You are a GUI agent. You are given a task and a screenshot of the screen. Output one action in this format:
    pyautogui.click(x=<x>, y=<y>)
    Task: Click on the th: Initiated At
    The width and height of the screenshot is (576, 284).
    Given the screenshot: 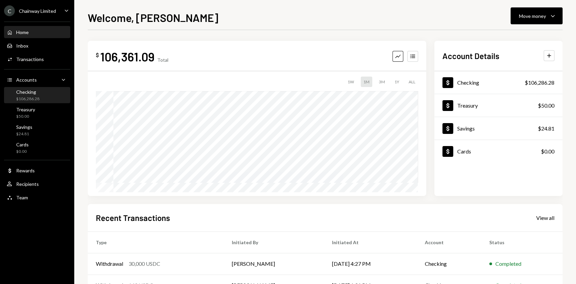 What is the action you would take?
    pyautogui.click(x=370, y=242)
    